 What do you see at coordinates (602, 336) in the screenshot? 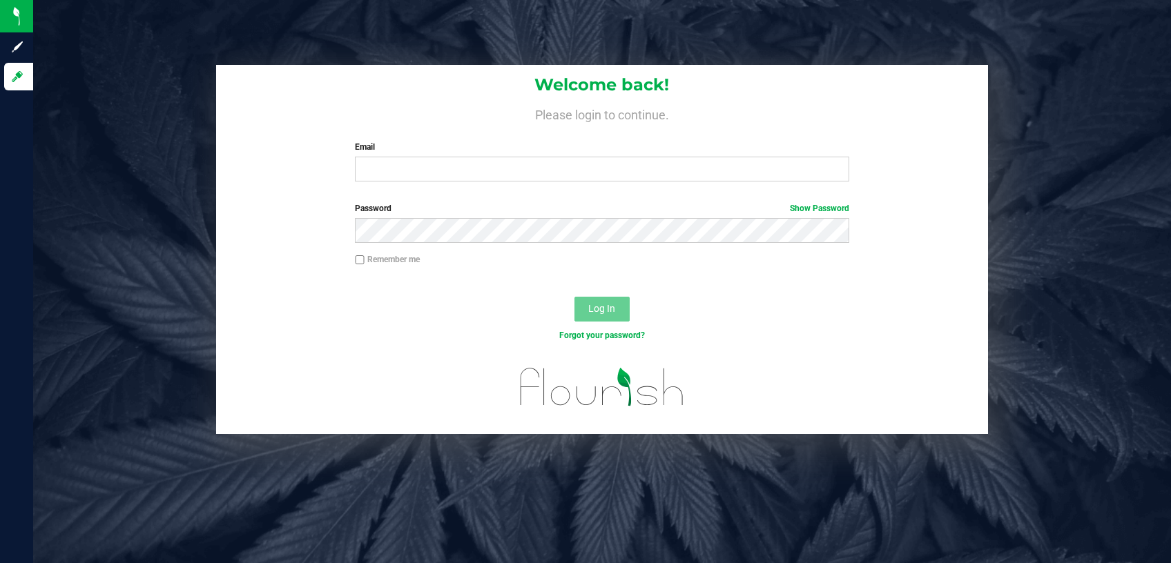
I see `a: Forgot your password?` at bounding box center [602, 336].